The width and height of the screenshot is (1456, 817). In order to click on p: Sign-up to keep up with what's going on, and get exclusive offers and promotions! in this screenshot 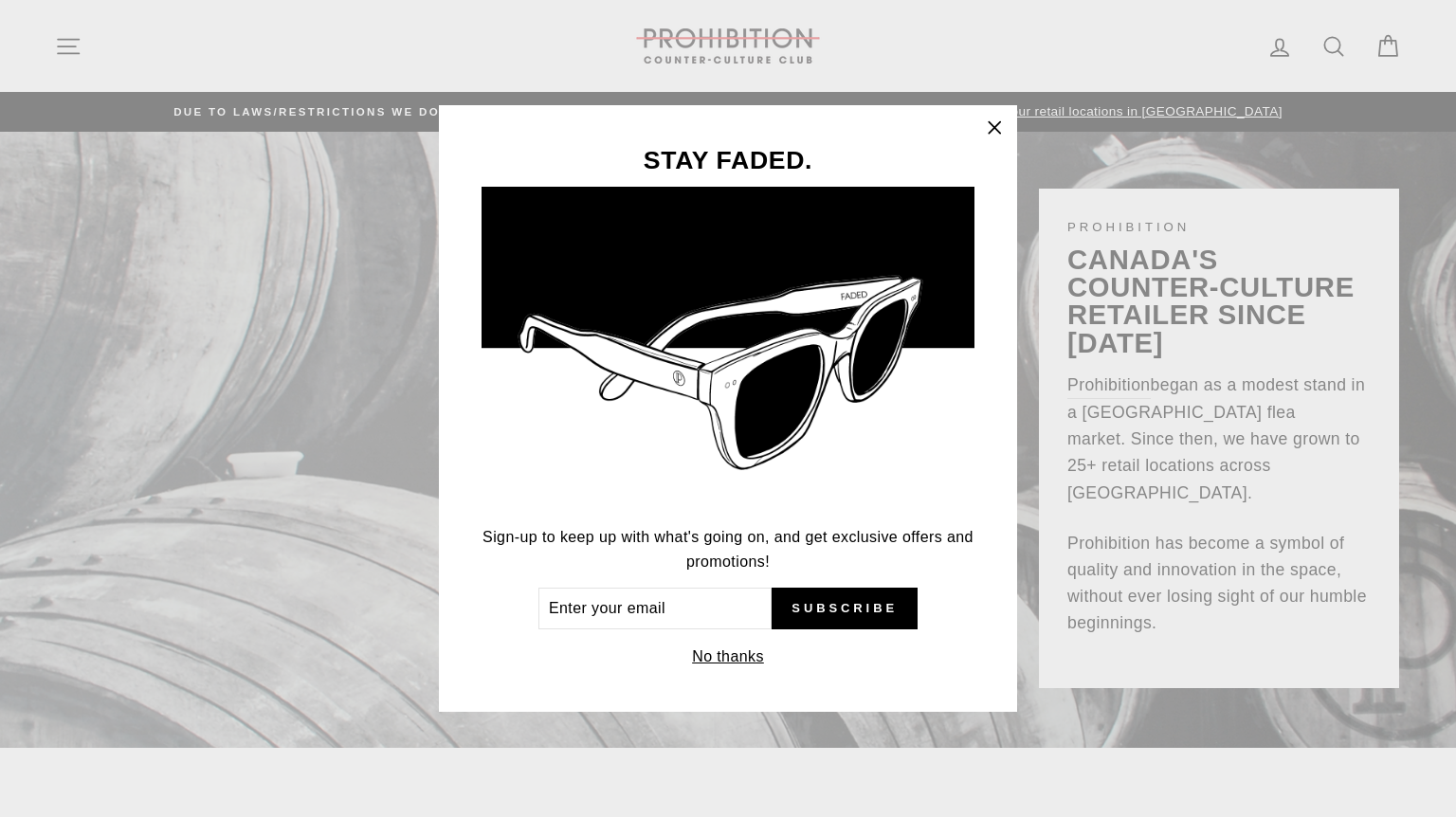, I will do `click(728, 549)`.